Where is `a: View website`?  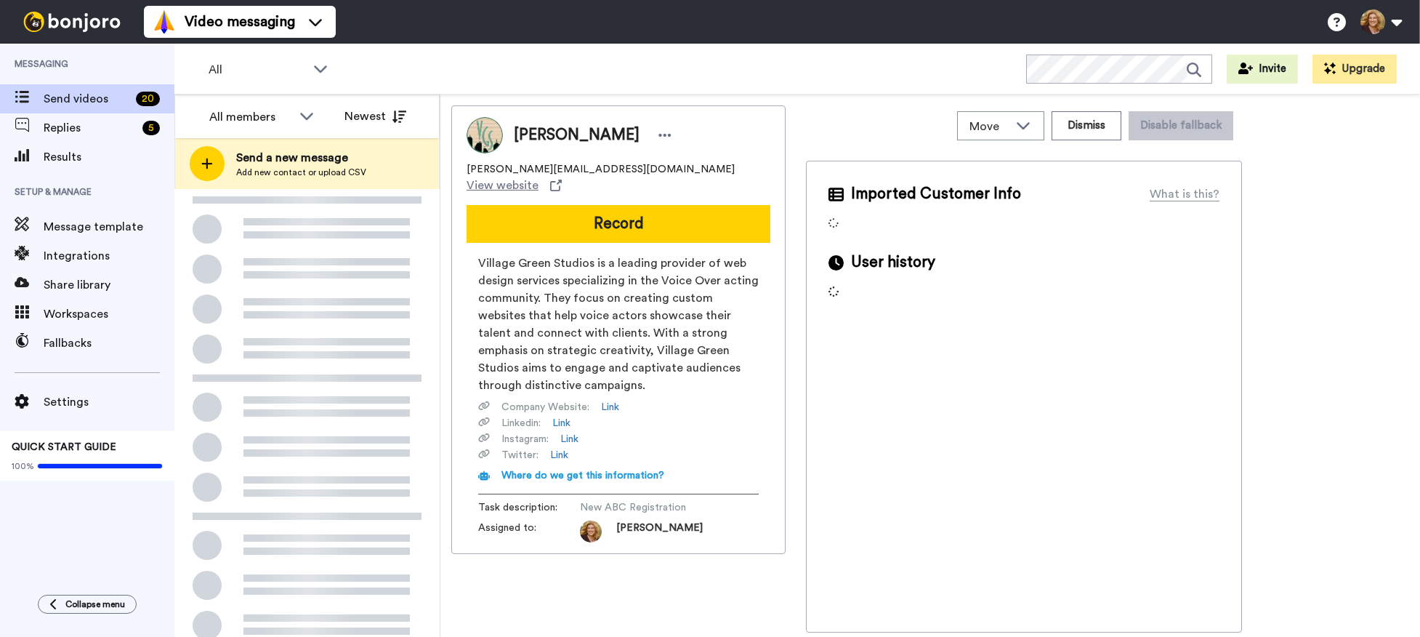
a: View website is located at coordinates (514, 185).